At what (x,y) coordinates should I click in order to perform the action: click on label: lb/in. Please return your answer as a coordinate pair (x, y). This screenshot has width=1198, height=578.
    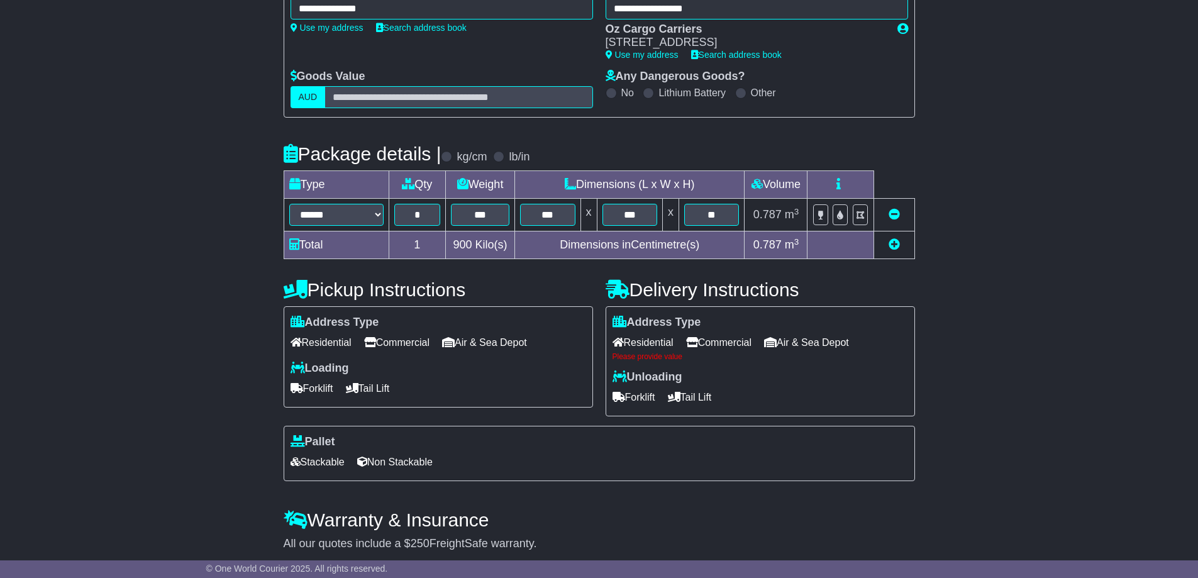
    Looking at the image, I should click on (519, 157).